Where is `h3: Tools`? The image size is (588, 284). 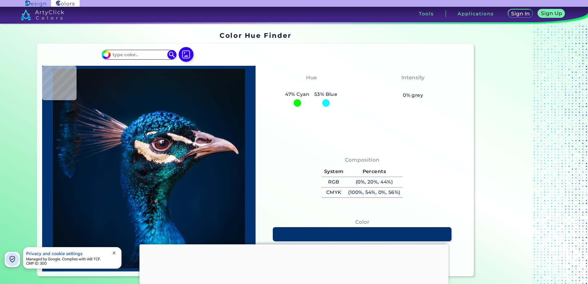 h3: Tools is located at coordinates (427, 14).